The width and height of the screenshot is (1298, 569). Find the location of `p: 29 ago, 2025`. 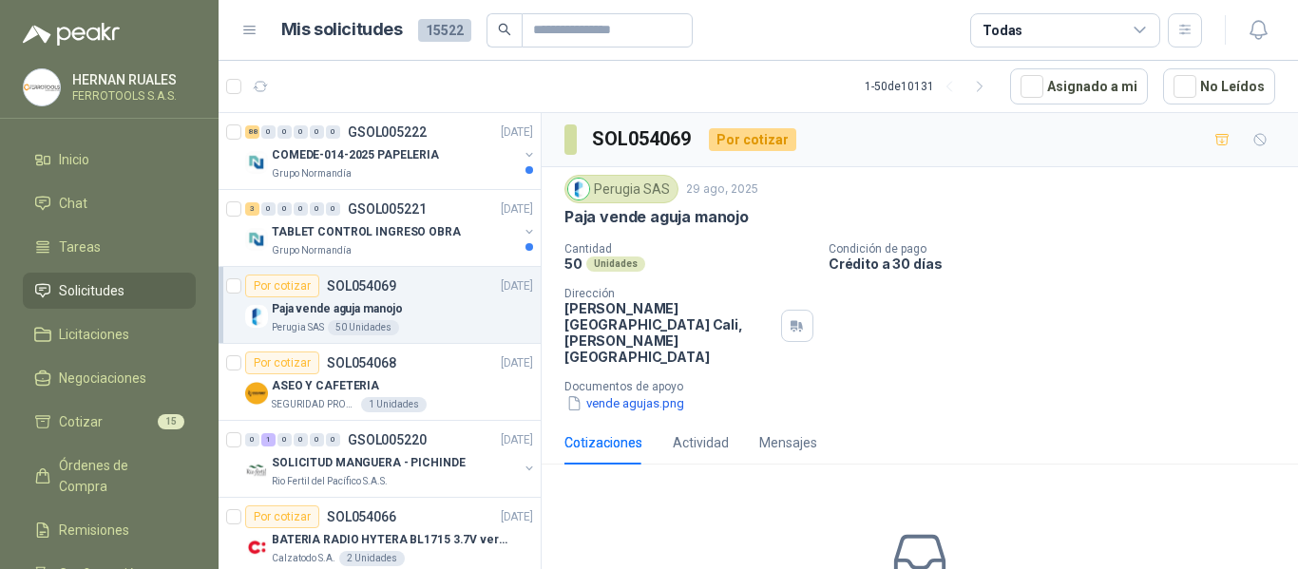

p: 29 ago, 2025 is located at coordinates (722, 189).